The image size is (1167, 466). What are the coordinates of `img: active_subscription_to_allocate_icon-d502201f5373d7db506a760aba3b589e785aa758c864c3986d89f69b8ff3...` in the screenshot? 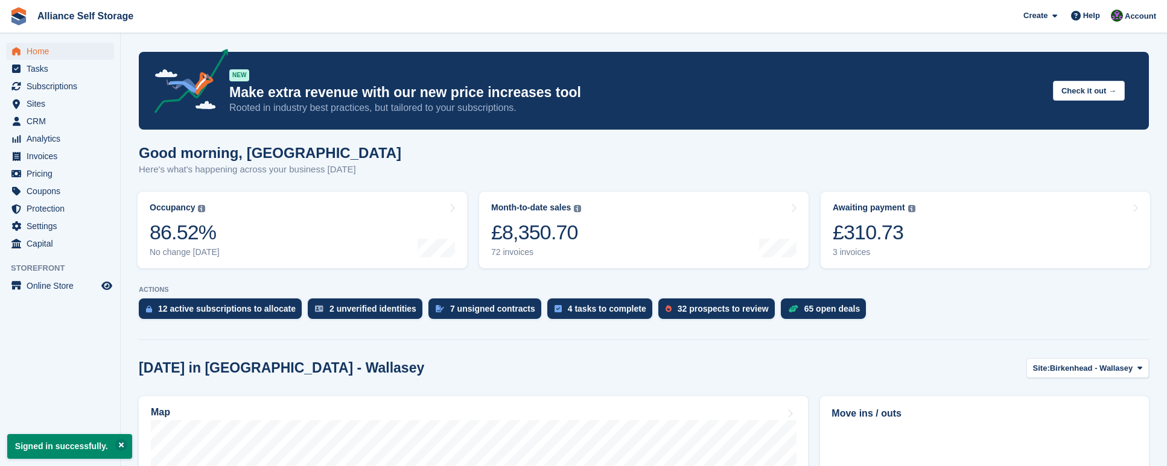 It's located at (149, 309).